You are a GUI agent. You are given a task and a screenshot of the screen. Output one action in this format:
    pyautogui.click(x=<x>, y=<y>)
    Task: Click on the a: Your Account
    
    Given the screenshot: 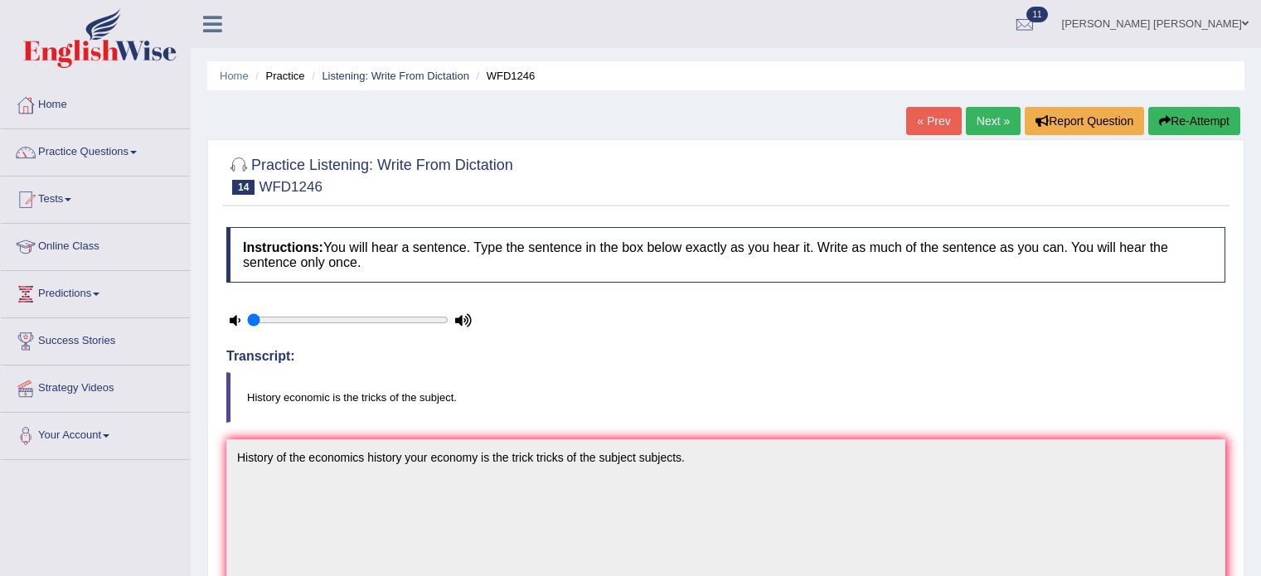 What is the action you would take?
    pyautogui.click(x=95, y=434)
    